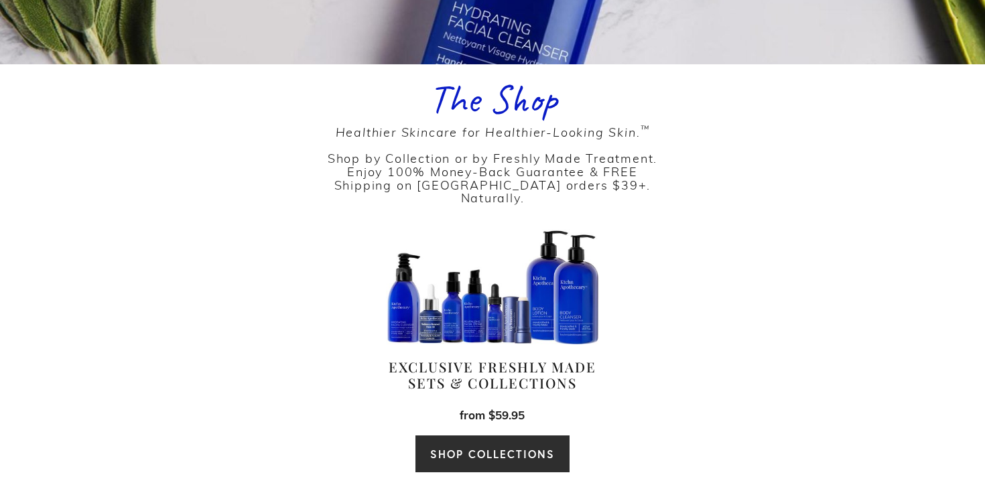 Image resolution: width=985 pixels, height=489 pixels. What do you see at coordinates (492, 131) in the screenshot?
I see `em: Healthier Skincare for Healthier-Looking Skin.` at bounding box center [492, 131].